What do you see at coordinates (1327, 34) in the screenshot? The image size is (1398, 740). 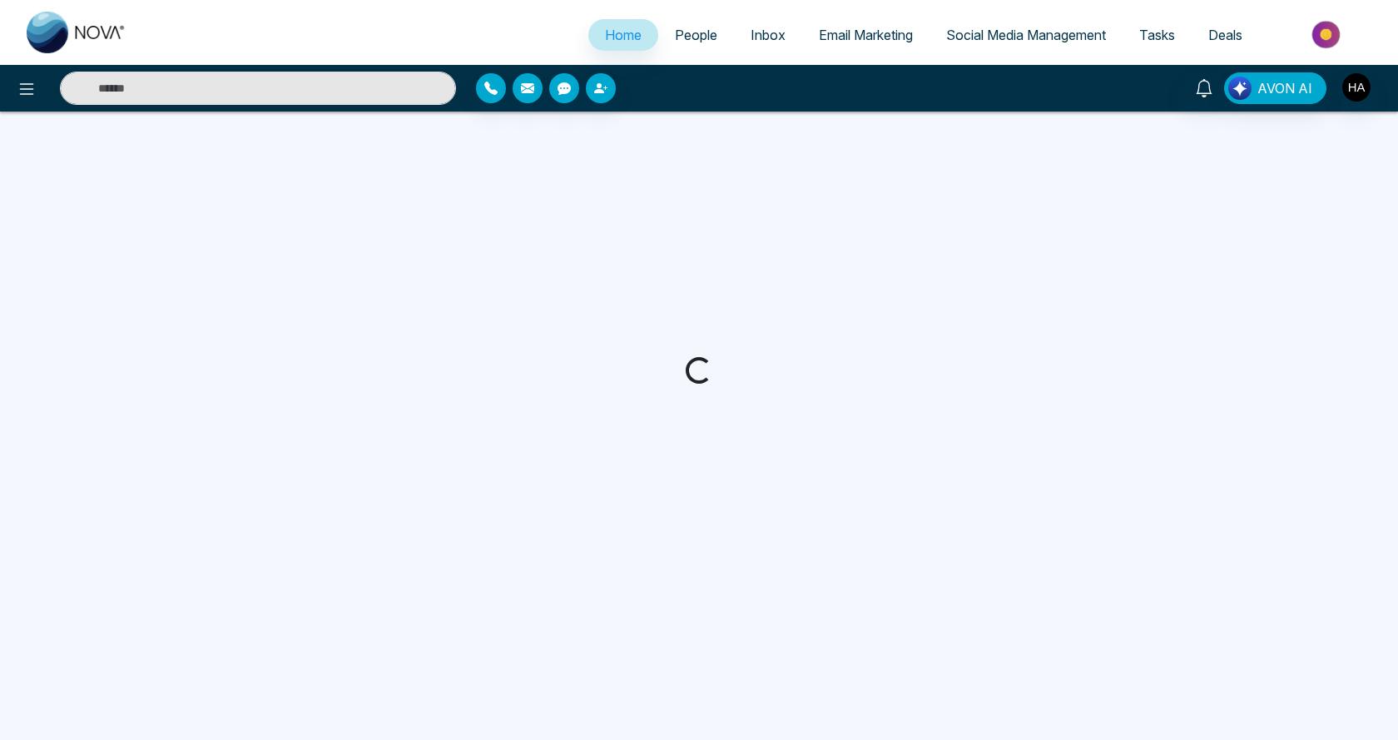 I see `img: Market-place.gif` at bounding box center [1327, 34].